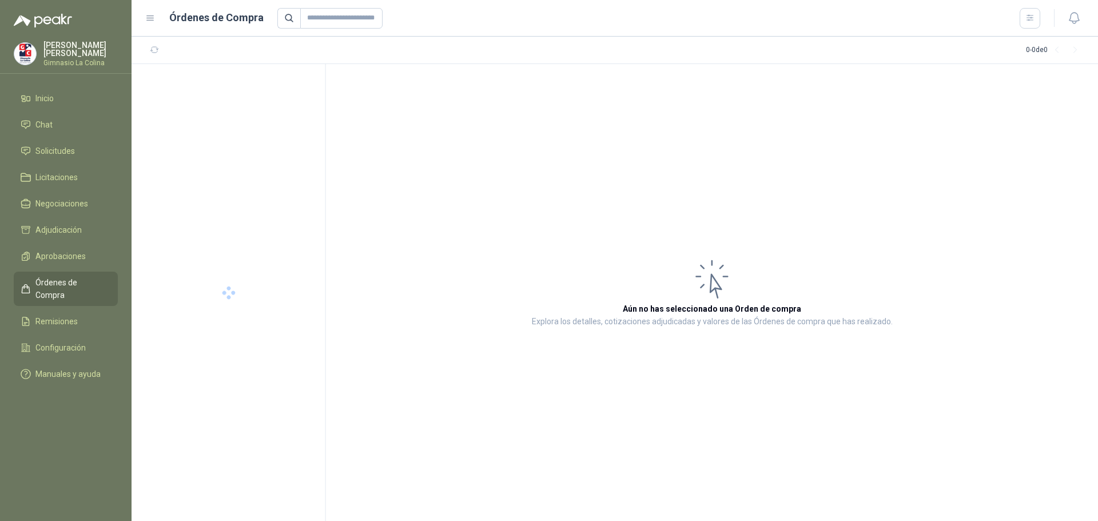  What do you see at coordinates (43, 21) in the screenshot?
I see `img: Logo peakr` at bounding box center [43, 21].